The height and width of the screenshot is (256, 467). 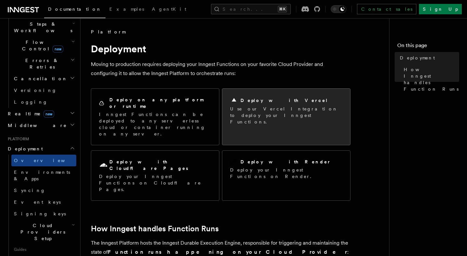 I want to click on span: Middleware, so click(x=36, y=125).